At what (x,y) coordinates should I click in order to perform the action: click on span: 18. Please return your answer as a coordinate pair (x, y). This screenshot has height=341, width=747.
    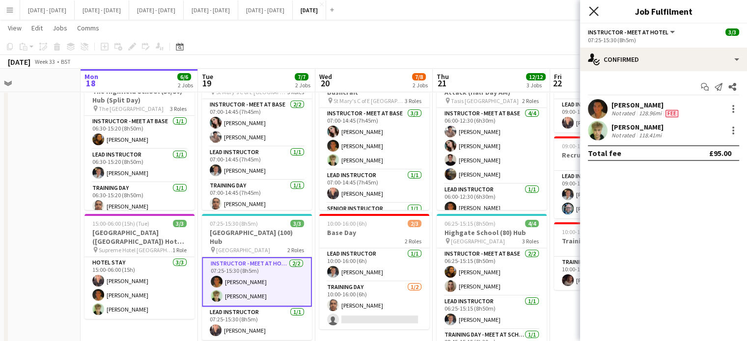
    Looking at the image, I should click on (90, 83).